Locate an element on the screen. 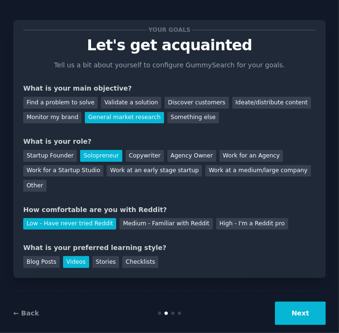  div: Work at a medium/large company is located at coordinates (258, 171).